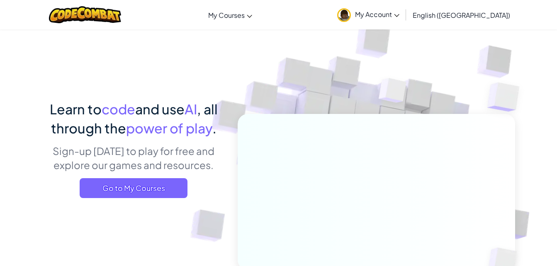  I want to click on span: power of play, so click(169, 128).